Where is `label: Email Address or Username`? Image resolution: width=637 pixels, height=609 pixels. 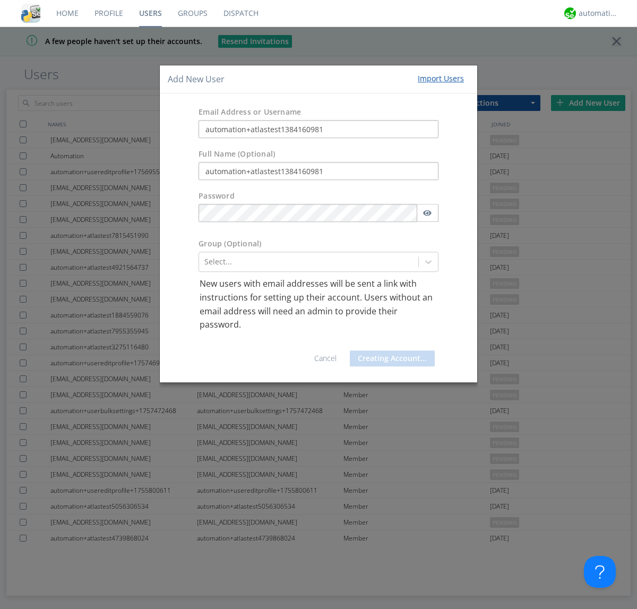
label: Email Address or Username is located at coordinates (250, 113).